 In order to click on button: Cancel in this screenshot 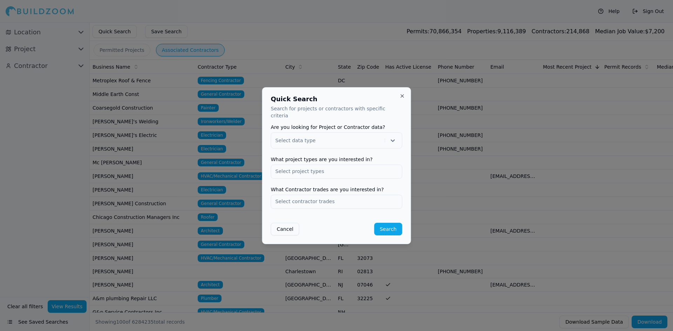, I will do `click(285, 229)`.